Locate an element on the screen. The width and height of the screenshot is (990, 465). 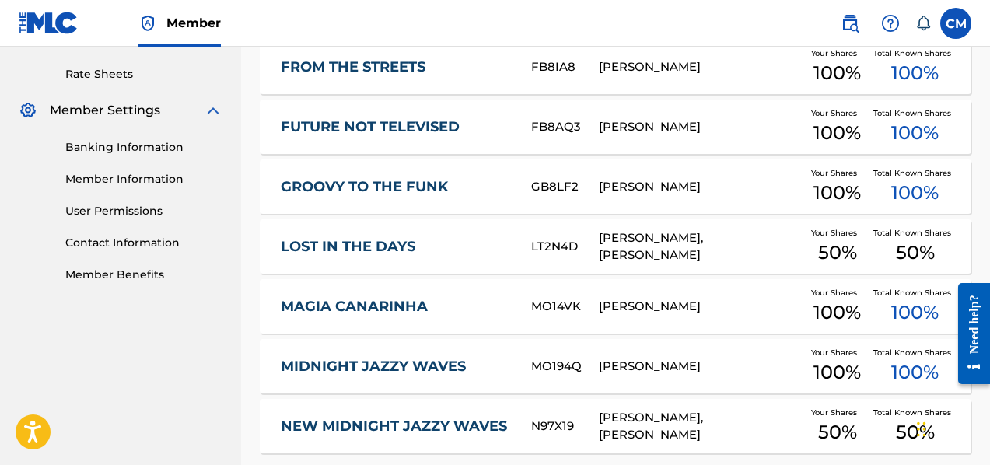
img: help is located at coordinates (891, 23).